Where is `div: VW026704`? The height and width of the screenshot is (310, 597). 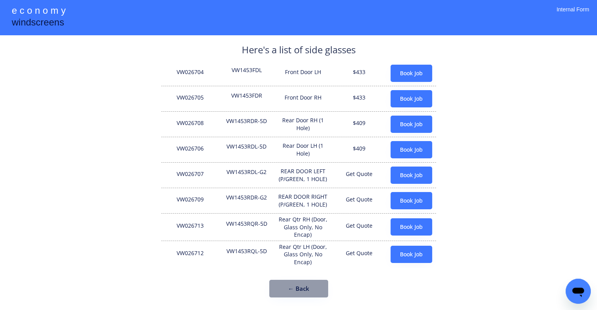
div: VW026704 is located at coordinates (190, 73).